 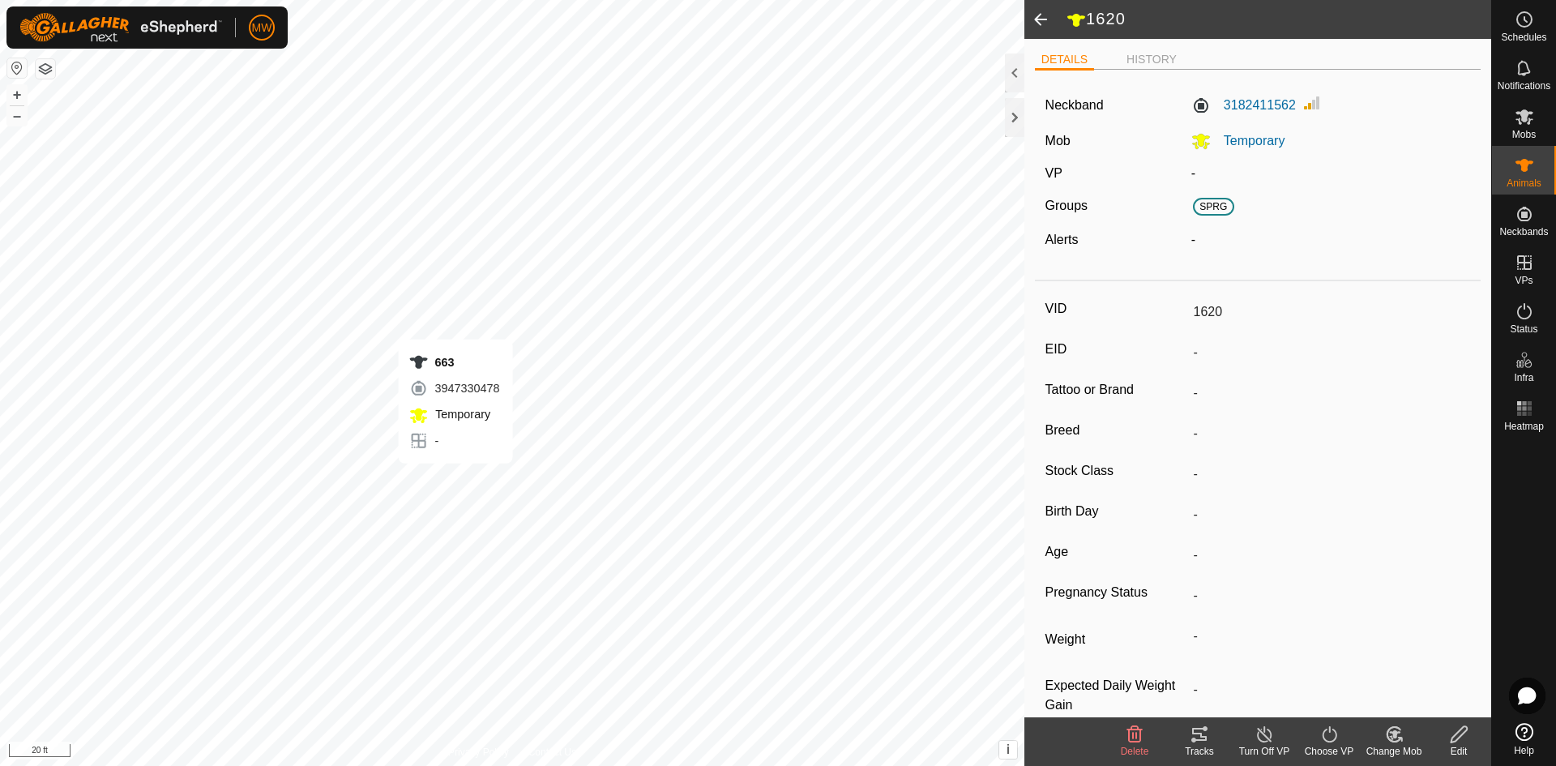 What do you see at coordinates (1213, 207) in the screenshot?
I see `span: SPRG` at bounding box center [1213, 207].